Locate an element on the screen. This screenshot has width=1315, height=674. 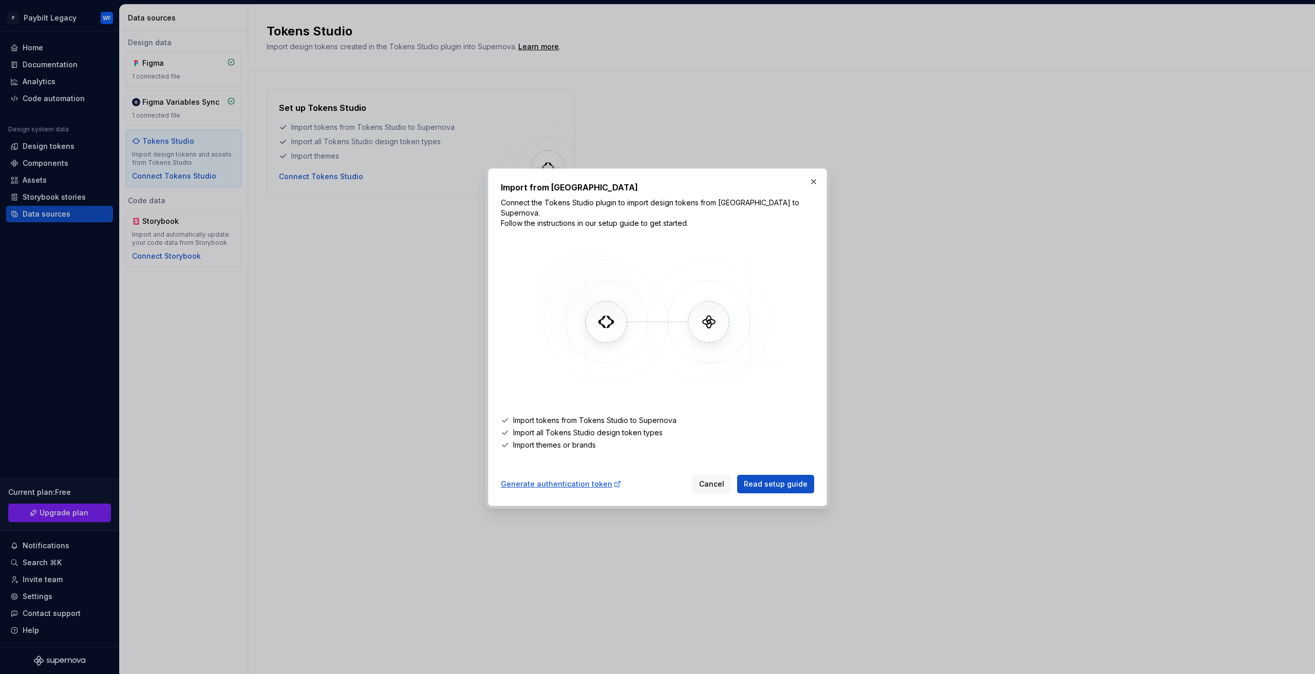
span: Cancel is located at coordinates (711, 484).